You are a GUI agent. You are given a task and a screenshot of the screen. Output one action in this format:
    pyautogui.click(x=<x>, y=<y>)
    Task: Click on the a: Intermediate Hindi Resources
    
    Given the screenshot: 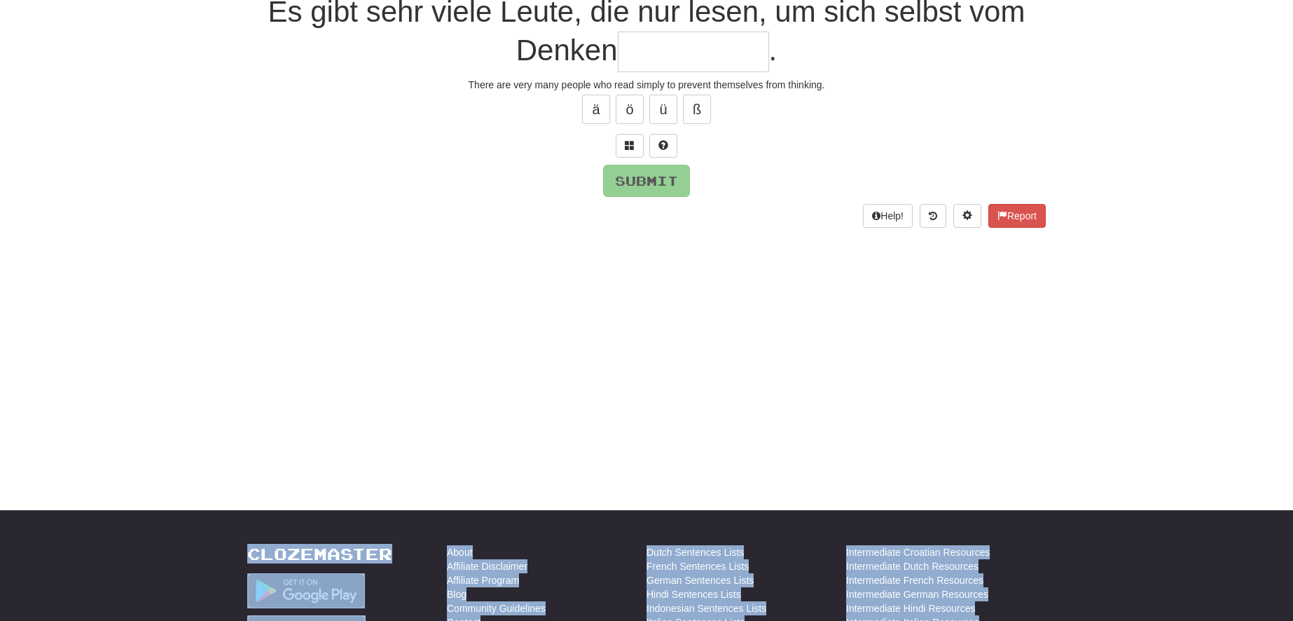 What is the action you would take?
    pyautogui.click(x=911, y=608)
    